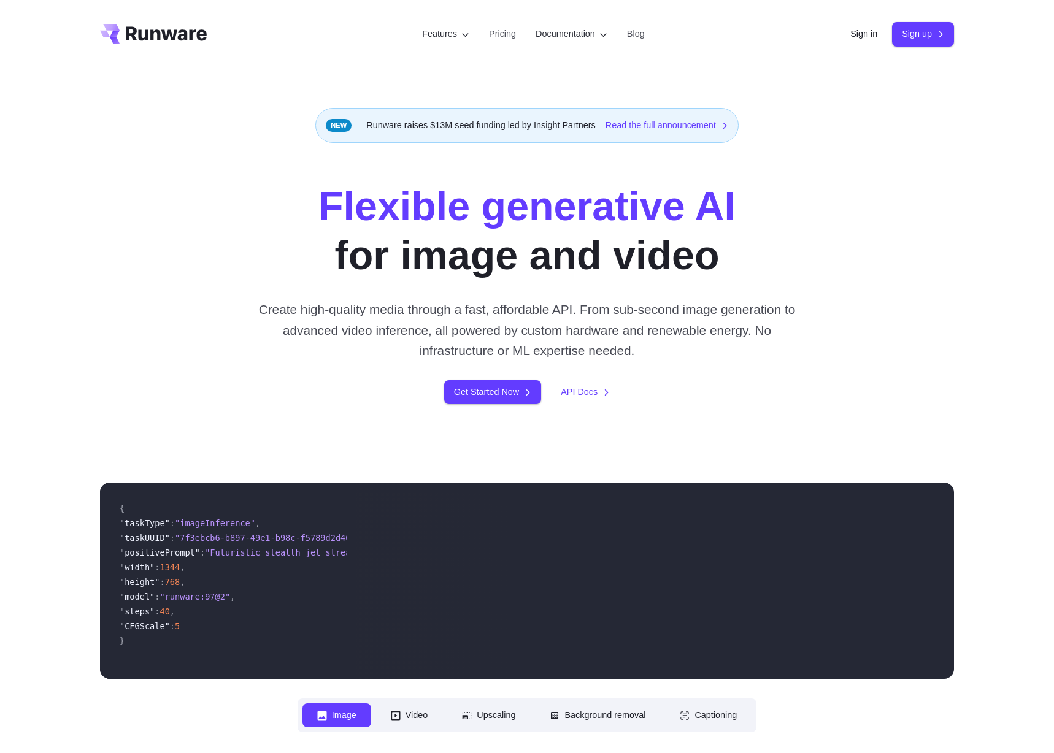 Image resolution: width=1054 pixels, height=753 pixels. I want to click on span: "7f3ebcb6-b897-49e1-b98c-f5789d2d40d7", so click(270, 538).